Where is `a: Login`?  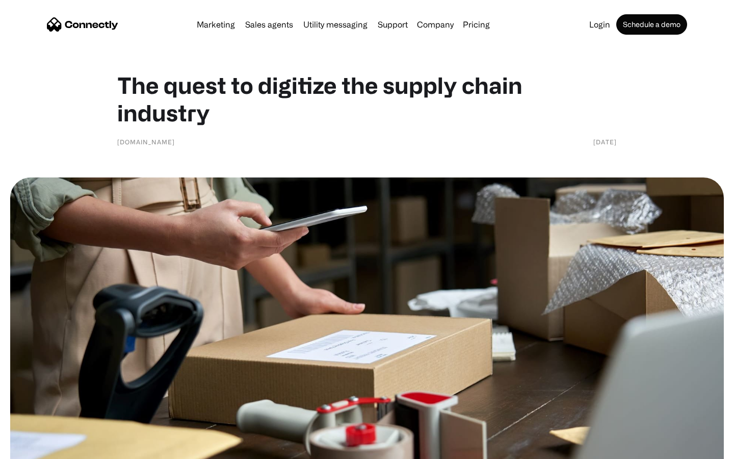
a: Login is located at coordinates (600, 24).